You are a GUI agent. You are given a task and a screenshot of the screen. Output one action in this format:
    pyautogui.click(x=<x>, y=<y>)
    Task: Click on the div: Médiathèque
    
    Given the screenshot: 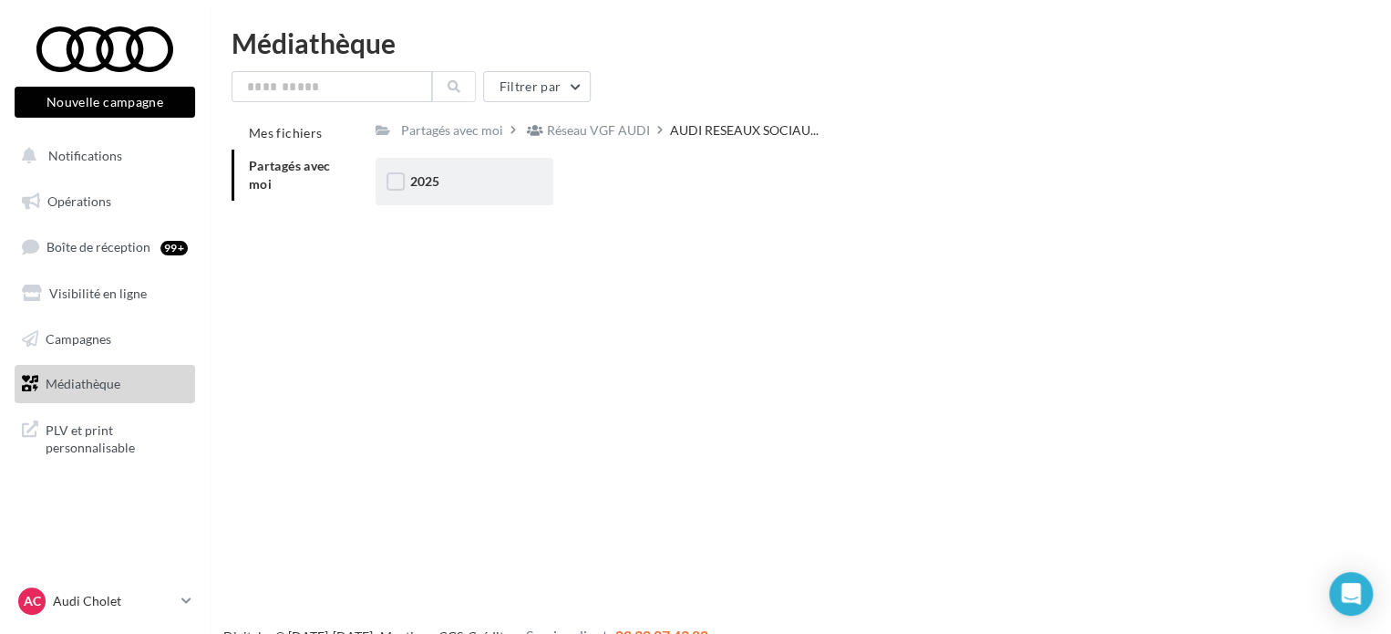 What is the action you would take?
    pyautogui.click(x=801, y=43)
    